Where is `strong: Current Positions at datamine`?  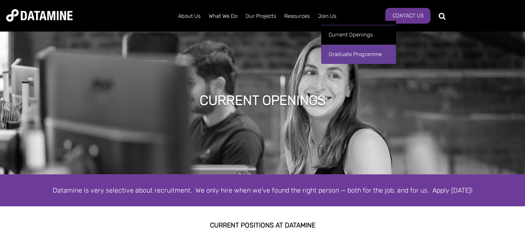
strong: Current Positions at datamine is located at coordinates (262, 225).